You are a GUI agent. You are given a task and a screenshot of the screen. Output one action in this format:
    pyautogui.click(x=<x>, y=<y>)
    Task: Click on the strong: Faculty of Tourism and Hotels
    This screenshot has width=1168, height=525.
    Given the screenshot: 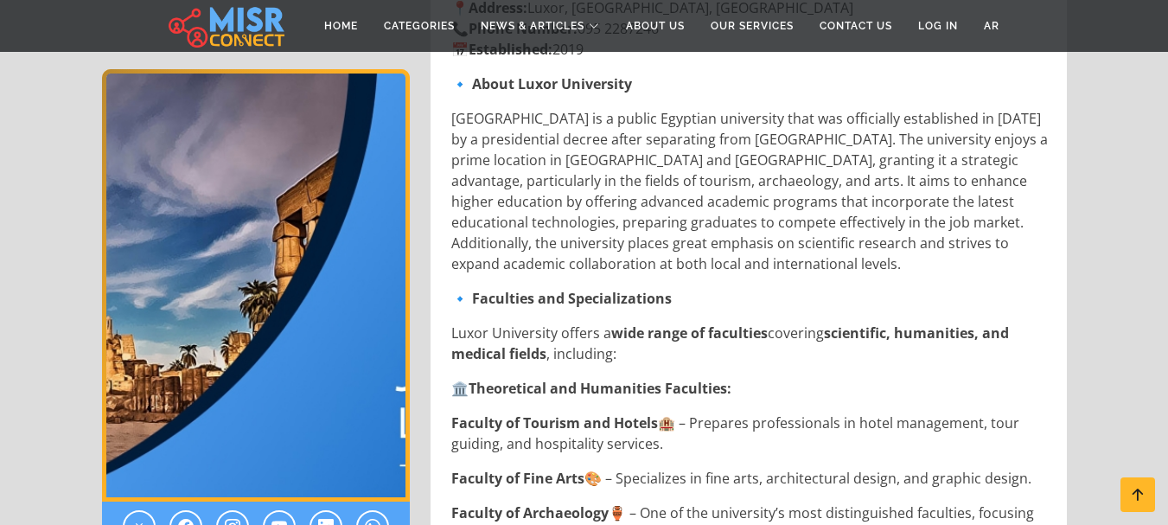 What is the action you would take?
    pyautogui.click(x=554, y=423)
    